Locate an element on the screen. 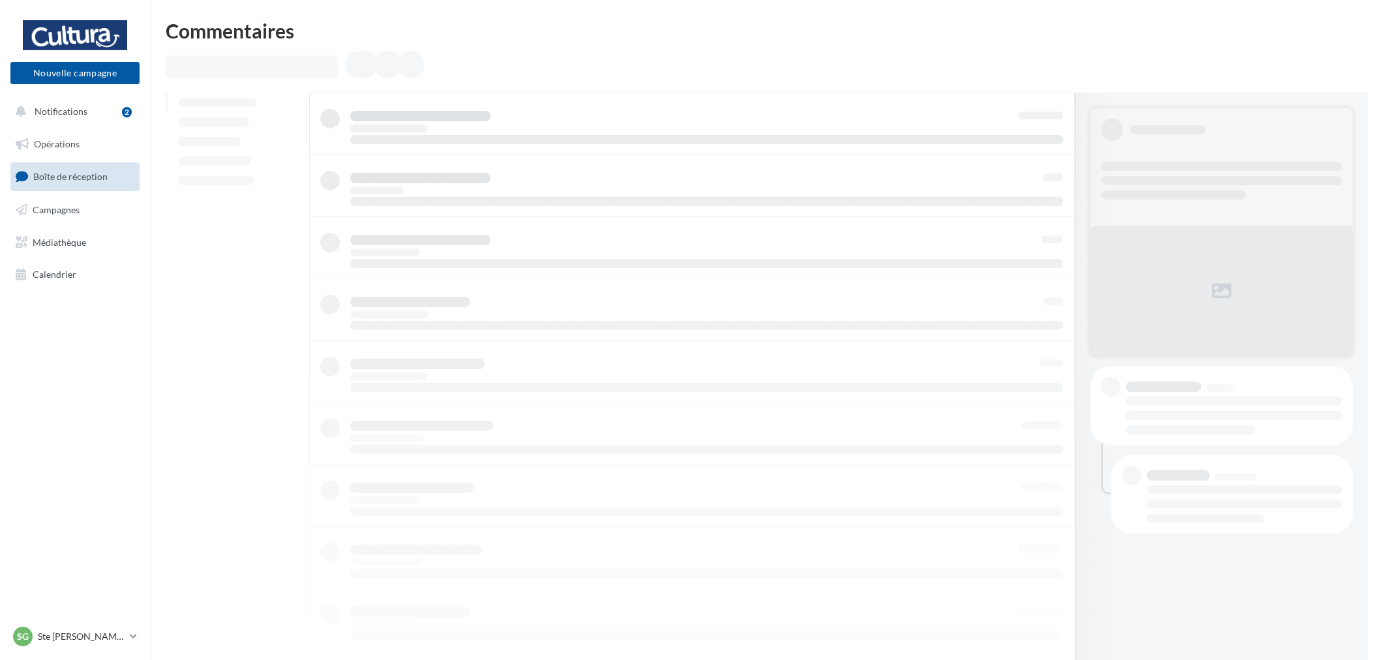 This screenshot has height=660, width=1384. span: SG is located at coordinates (23, 637).